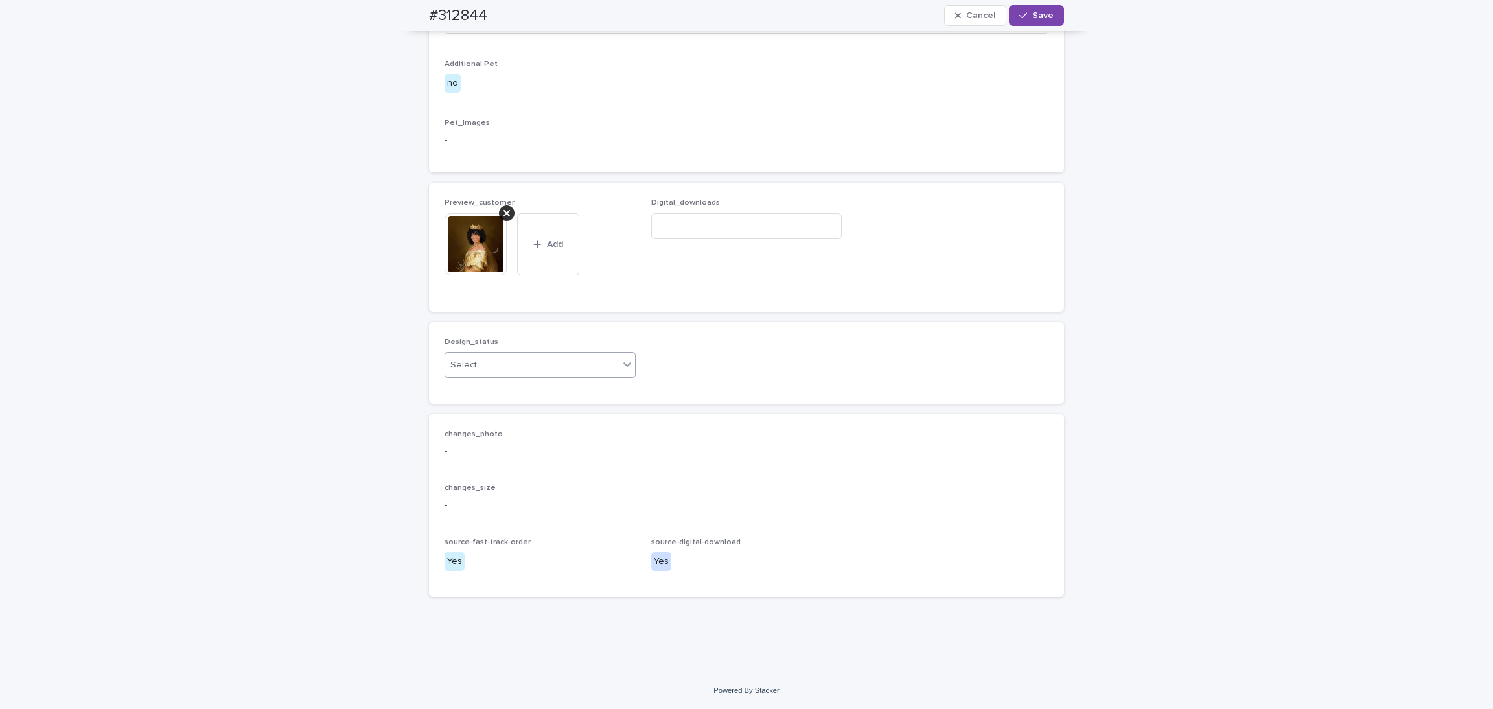 The image size is (1493, 709). Describe the element at coordinates (555, 244) in the screenshot. I see `span: Add` at that location.